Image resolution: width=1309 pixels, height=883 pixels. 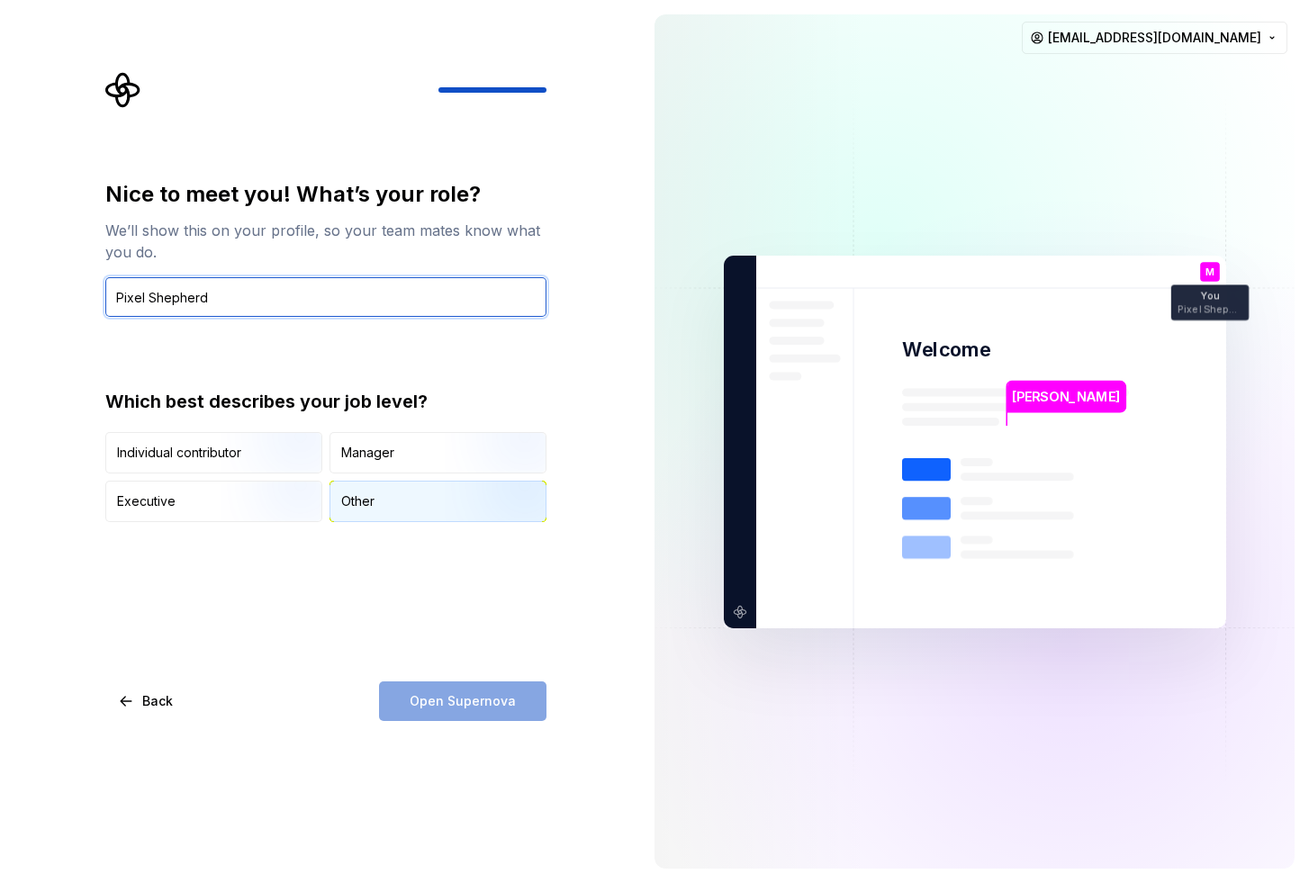 I want to click on input: Job title, so click(x=326, y=297).